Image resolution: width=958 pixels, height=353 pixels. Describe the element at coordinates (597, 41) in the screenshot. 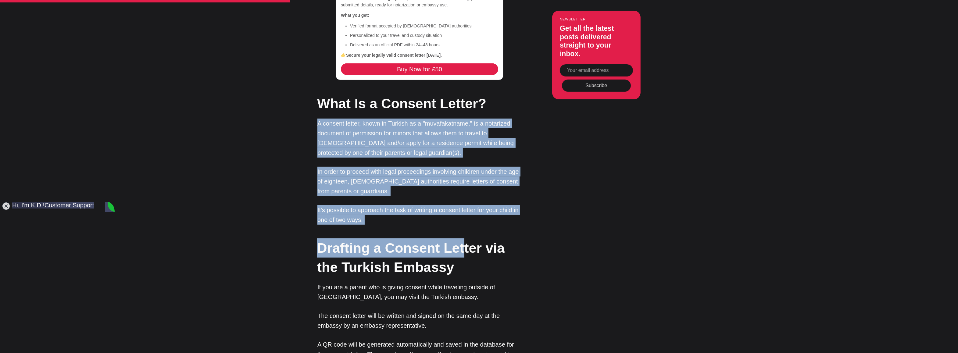

I see `h3: Get all the latest posts delivered straight to your inbox.` at that location.